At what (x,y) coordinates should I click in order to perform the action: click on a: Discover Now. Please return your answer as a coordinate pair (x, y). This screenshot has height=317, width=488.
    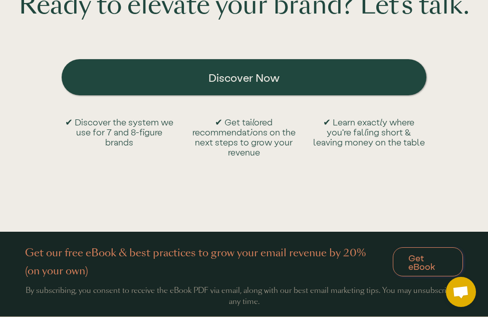
    Looking at the image, I should click on (244, 77).